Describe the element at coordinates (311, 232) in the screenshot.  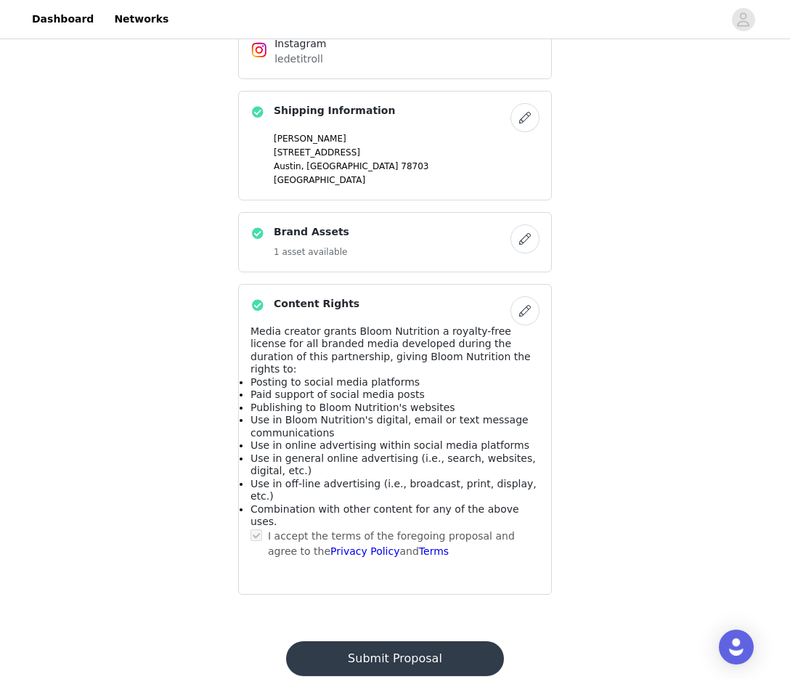
I see `h4: Brand Assets` at that location.